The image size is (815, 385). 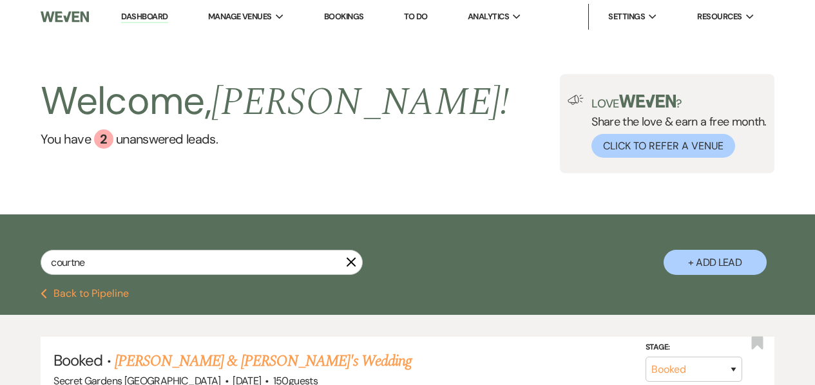 What do you see at coordinates (274, 102) in the screenshot?
I see `h2: Welcome,` at bounding box center [274, 102].